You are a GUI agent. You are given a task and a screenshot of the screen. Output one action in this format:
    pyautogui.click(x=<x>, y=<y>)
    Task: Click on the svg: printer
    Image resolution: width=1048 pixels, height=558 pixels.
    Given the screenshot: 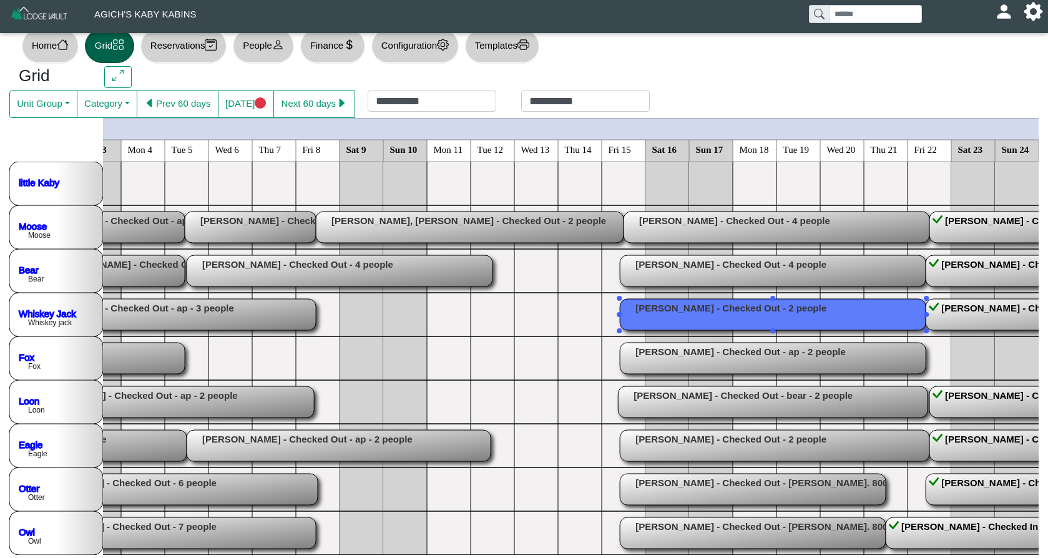 What is the action you would take?
    pyautogui.click(x=523, y=44)
    